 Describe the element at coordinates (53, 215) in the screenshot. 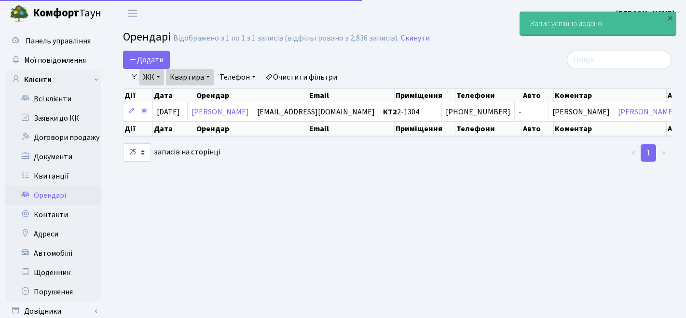

I see `a: Контакти` at that location.